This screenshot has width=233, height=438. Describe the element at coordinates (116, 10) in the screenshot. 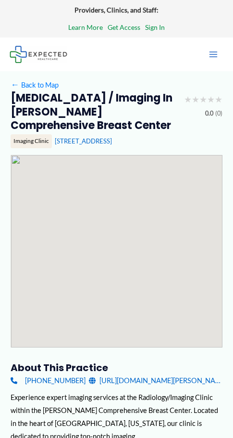

I see `strong: Providers, Clinics, and Staff:` at that location.